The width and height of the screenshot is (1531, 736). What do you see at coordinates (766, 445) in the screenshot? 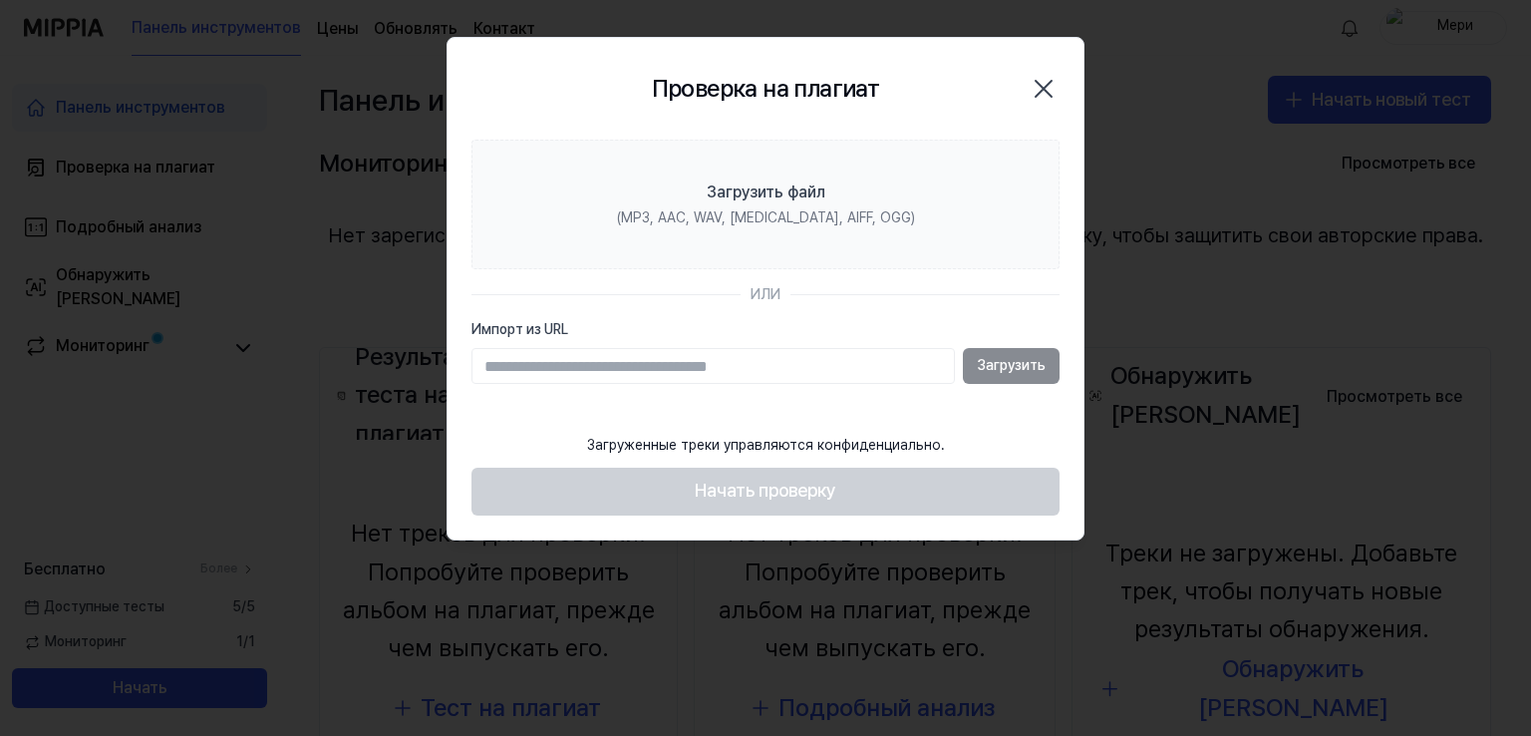
I see `font: Загруженные треки управляются конфиденциально.` at bounding box center [766, 445].